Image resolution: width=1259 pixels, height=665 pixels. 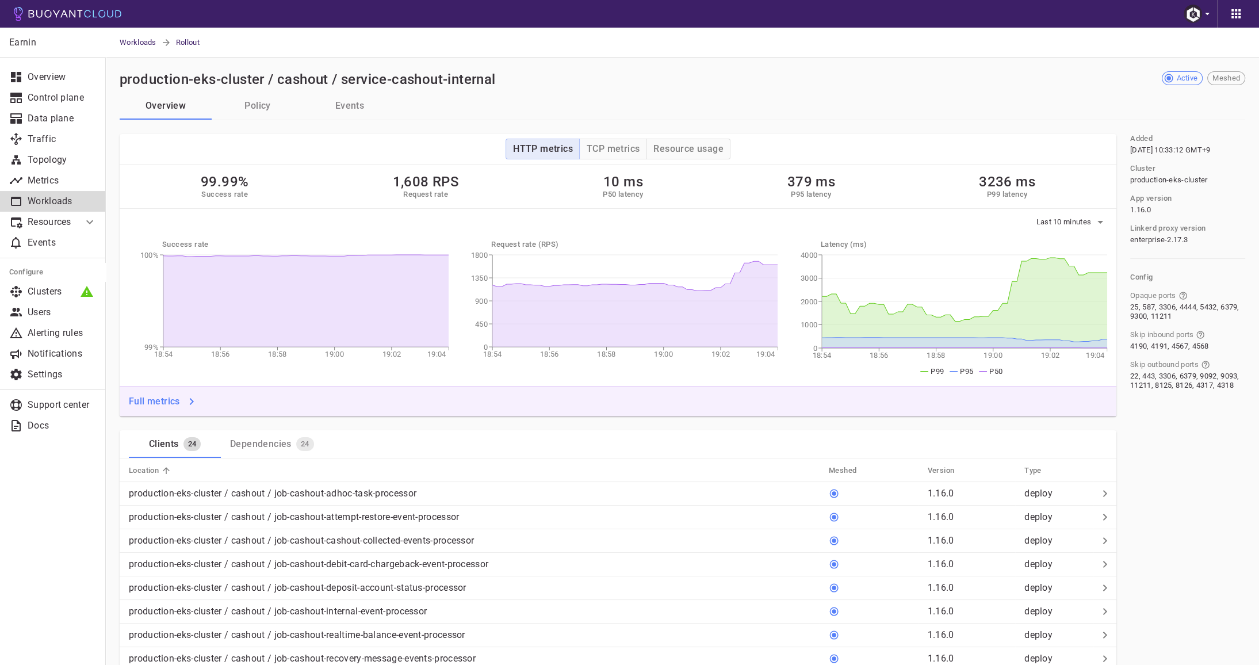 I want to click on h4: Resource usage, so click(x=688, y=149).